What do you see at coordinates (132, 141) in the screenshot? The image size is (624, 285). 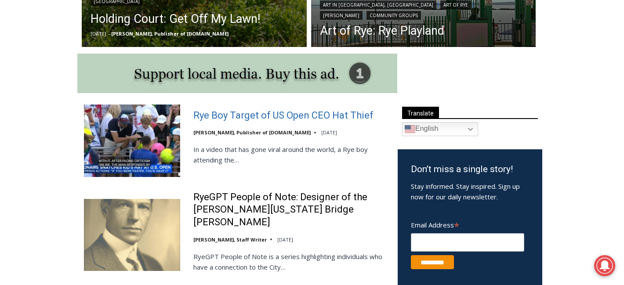 I see `img: Rye Boy Target of US Open CEO Hat Thief` at bounding box center [132, 141].